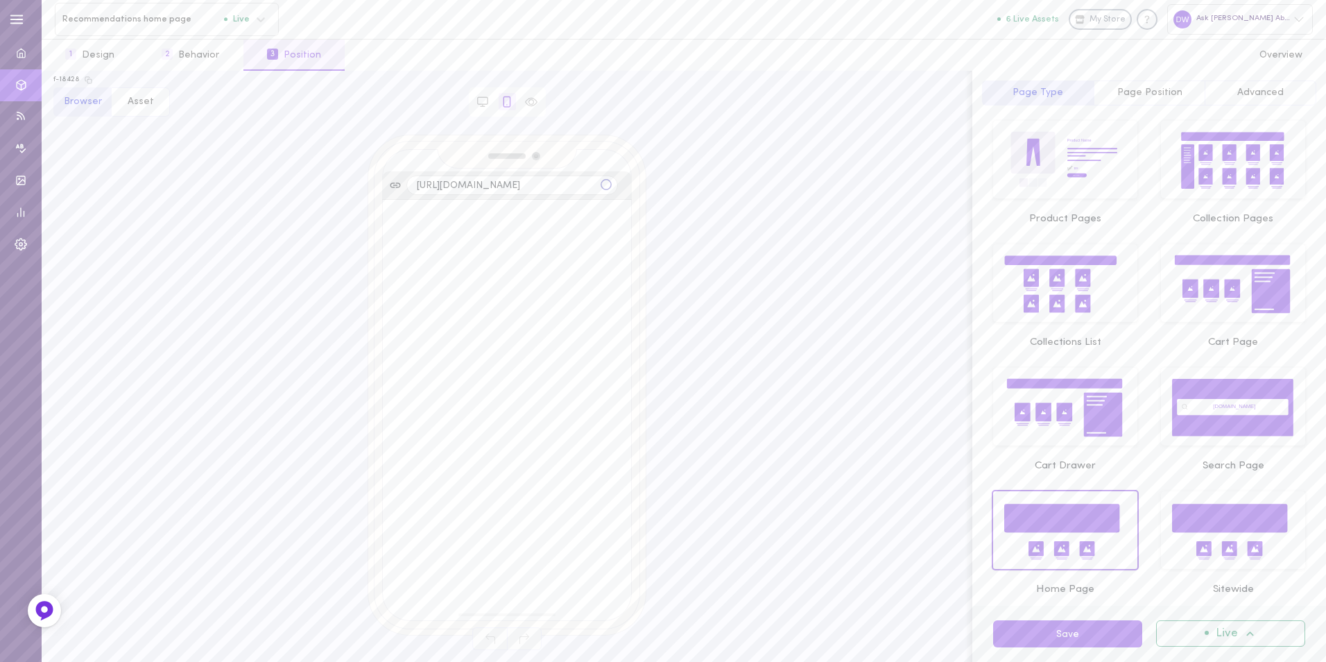 The image size is (1326, 662). What do you see at coordinates (1065, 218) in the screenshot?
I see `div: Product Pages` at bounding box center [1065, 218].